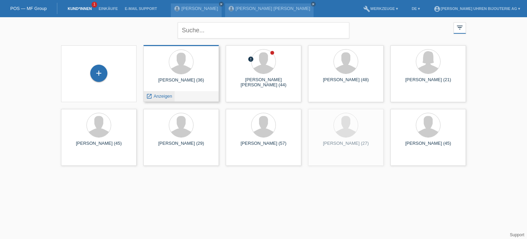 This screenshot has width=527, height=239. Describe the element at coordinates (28, 8) in the screenshot. I see `a: POS — MF Group` at that location.